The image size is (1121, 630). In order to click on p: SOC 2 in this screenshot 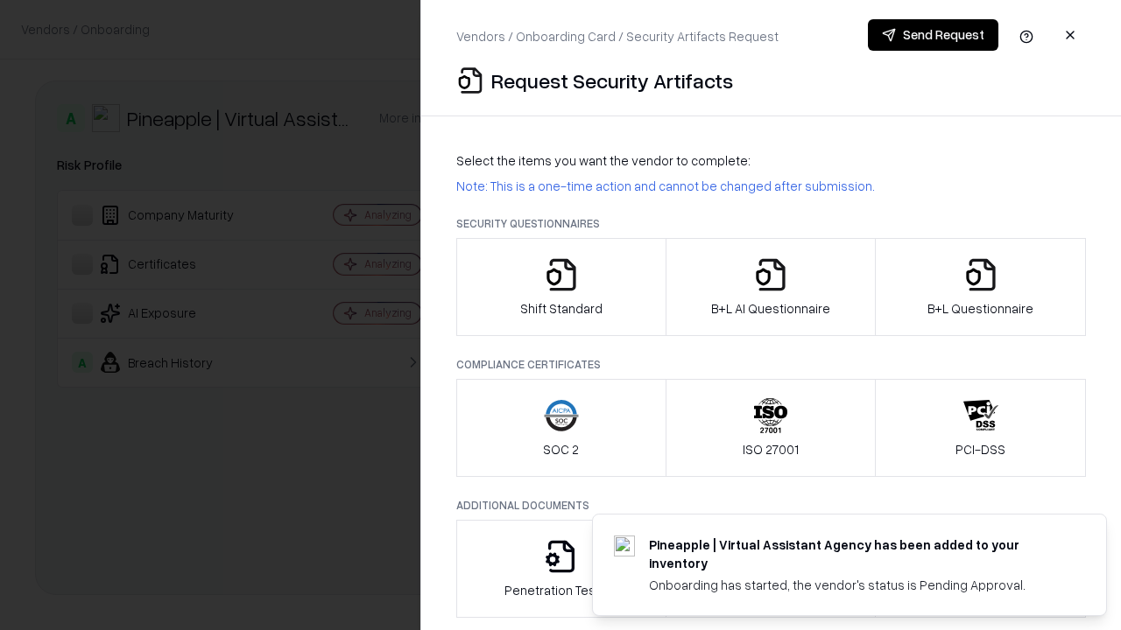, I will do `click(560, 449)`.